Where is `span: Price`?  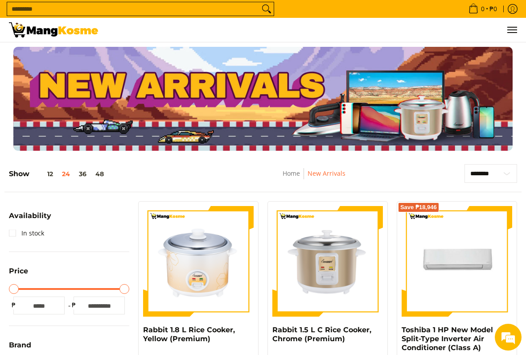 span: Price is located at coordinates (18, 271).